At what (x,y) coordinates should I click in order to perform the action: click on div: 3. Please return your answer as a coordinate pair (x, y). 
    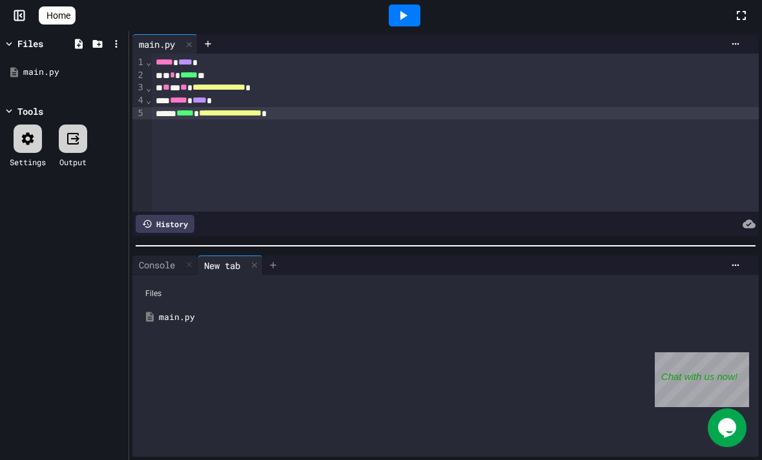
    Looking at the image, I should click on (139, 88).